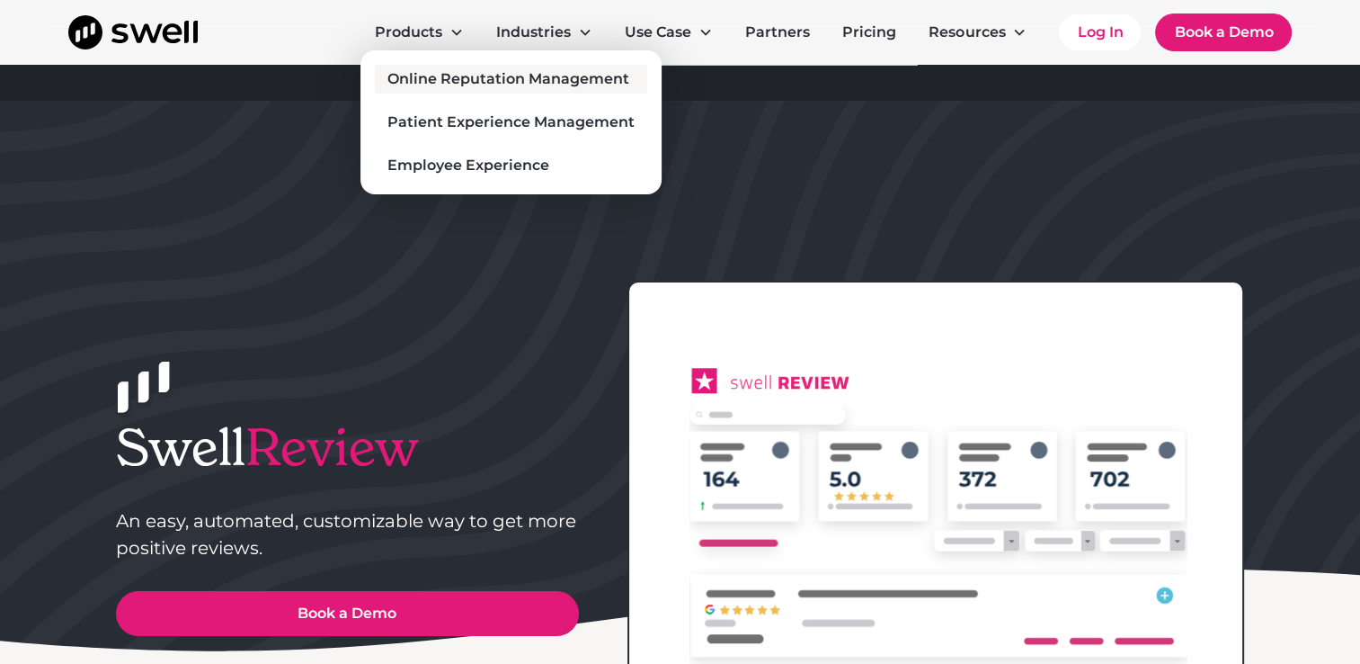 This screenshot has height=664, width=1360. I want to click on div: Employee Experience, so click(468, 165).